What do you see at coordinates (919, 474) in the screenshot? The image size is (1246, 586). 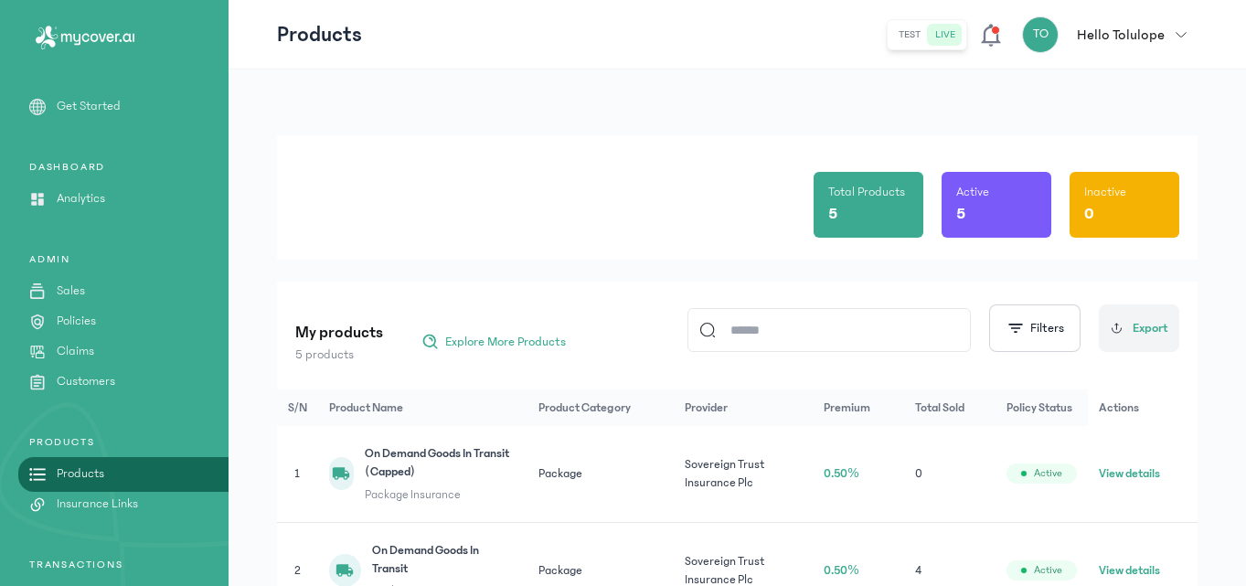 I see `span: 0` at bounding box center [919, 474].